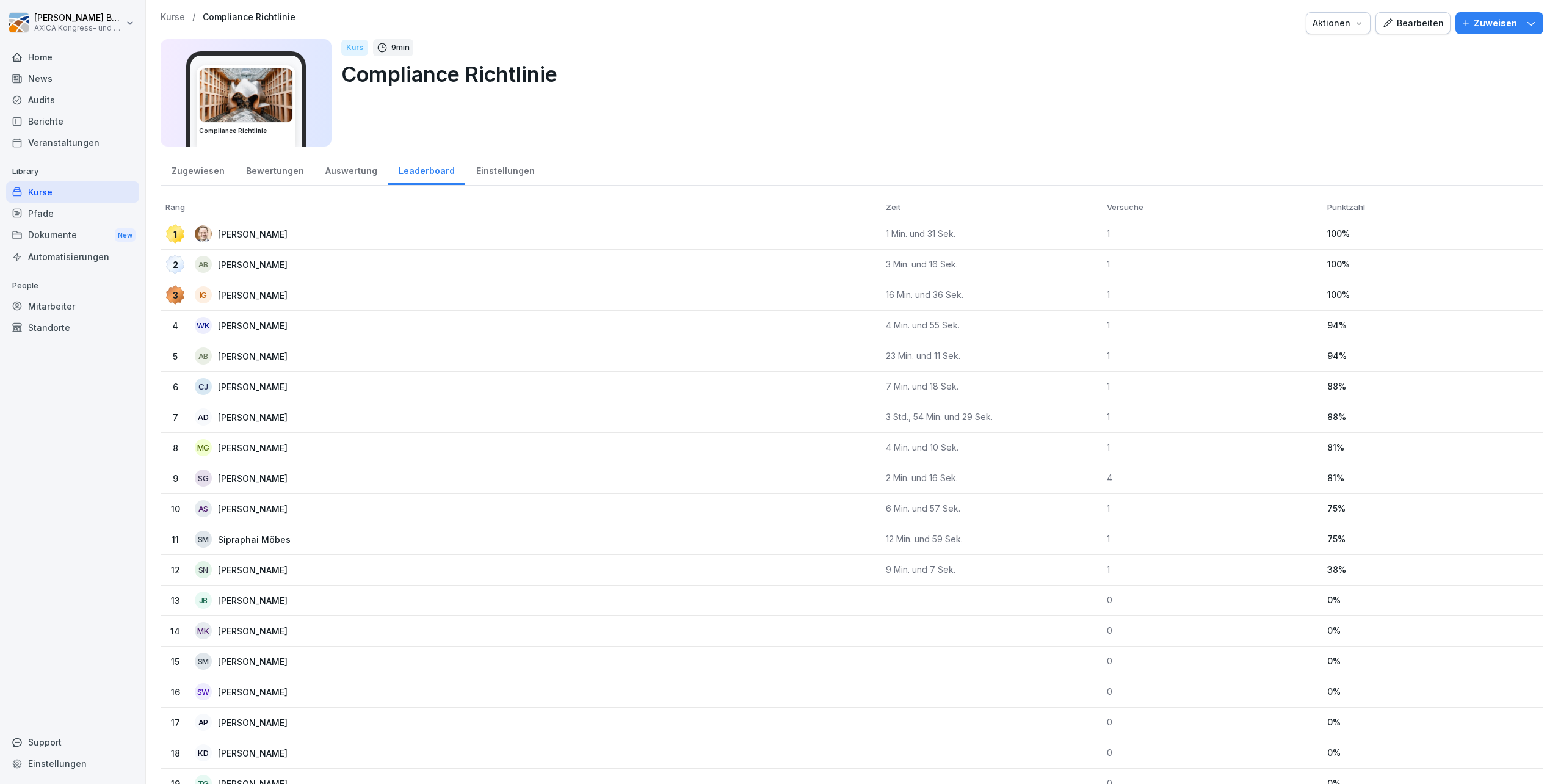 The image size is (1558, 784). What do you see at coordinates (73, 213) in the screenshot?
I see `a: Pfade` at bounding box center [73, 213].